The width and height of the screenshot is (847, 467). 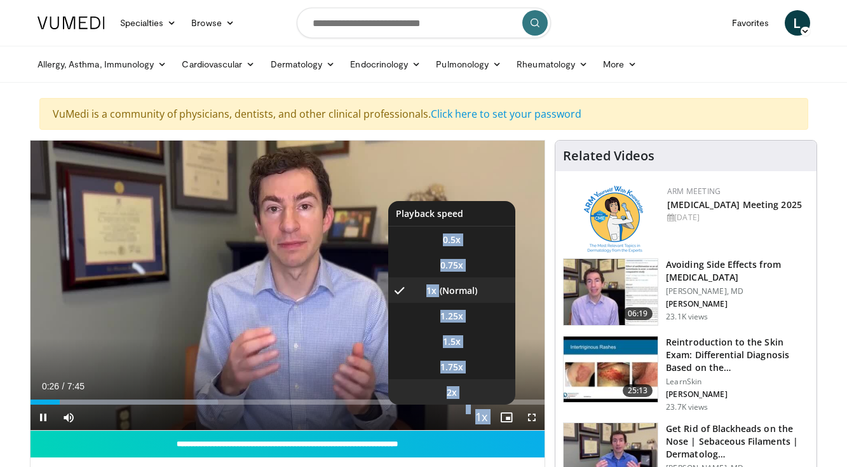 I want to click on div: Progress Bar, so click(x=288, y=402).